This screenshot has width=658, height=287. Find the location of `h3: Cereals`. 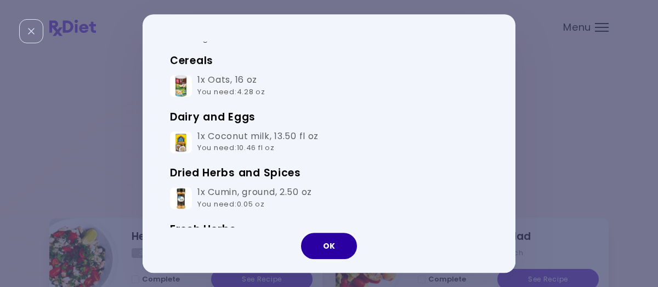

h3: Cereals is located at coordinates (329, 61).